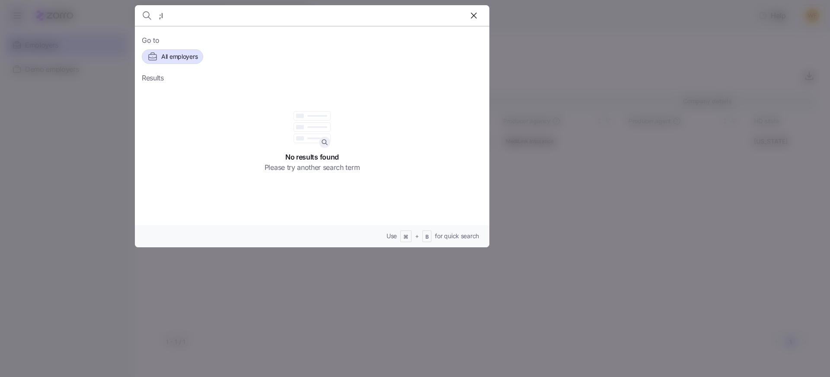 This screenshot has height=377, width=830. Describe the element at coordinates (179, 57) in the screenshot. I see `span: All employers` at that location.